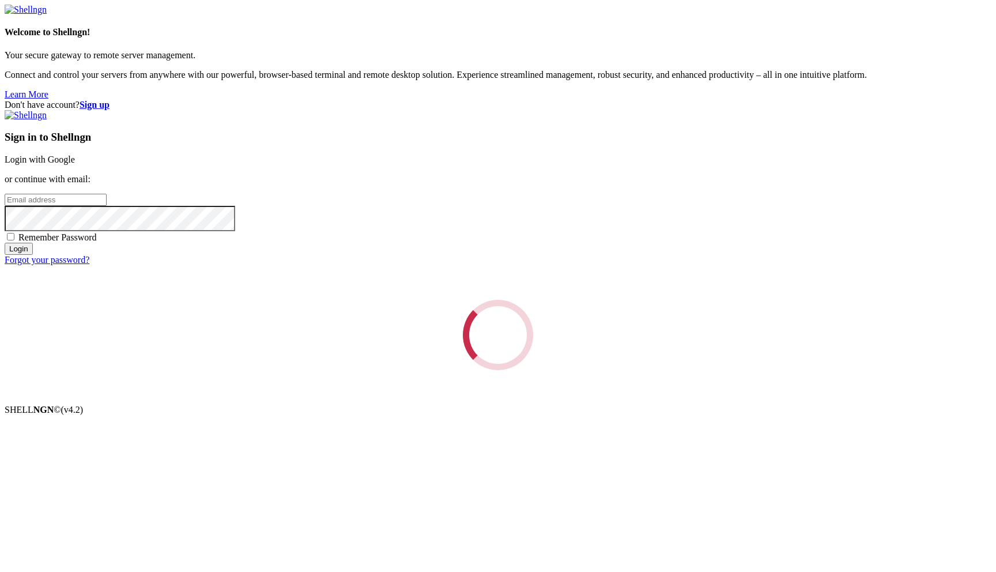  What do you see at coordinates (498, 334) in the screenshot?
I see `div: Loading...` at bounding box center [498, 334].